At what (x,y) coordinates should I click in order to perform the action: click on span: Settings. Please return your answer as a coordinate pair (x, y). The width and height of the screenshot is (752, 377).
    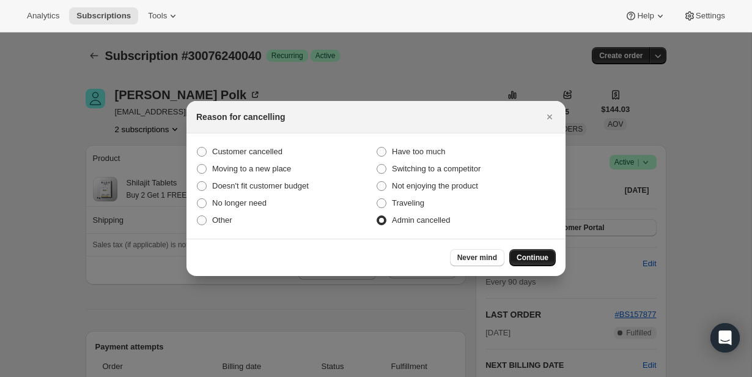
    Looking at the image, I should click on (711, 16).